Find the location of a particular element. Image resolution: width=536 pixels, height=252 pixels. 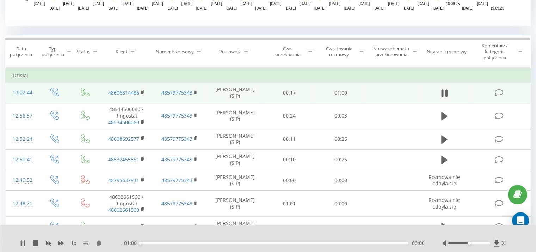

div: Klient is located at coordinates (122, 51).